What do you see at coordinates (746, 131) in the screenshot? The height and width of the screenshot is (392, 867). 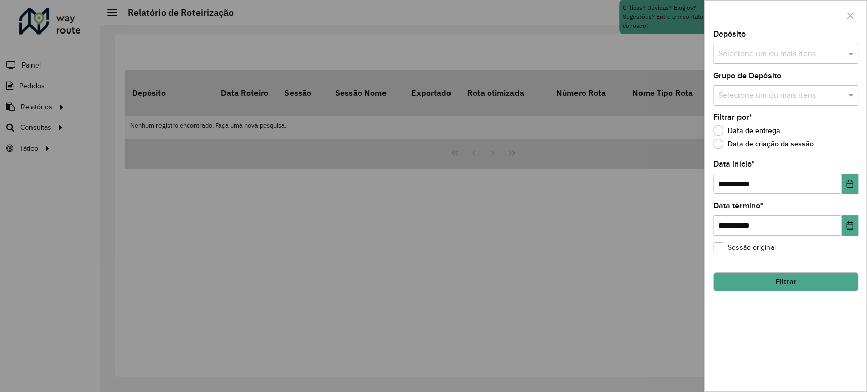 I see `label: Data de entrega` at bounding box center [746, 131].